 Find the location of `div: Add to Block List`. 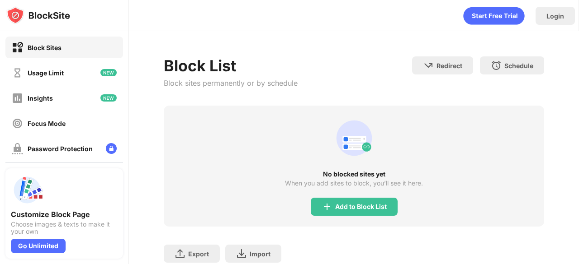

div: Add to Block List is located at coordinates (361, 207).